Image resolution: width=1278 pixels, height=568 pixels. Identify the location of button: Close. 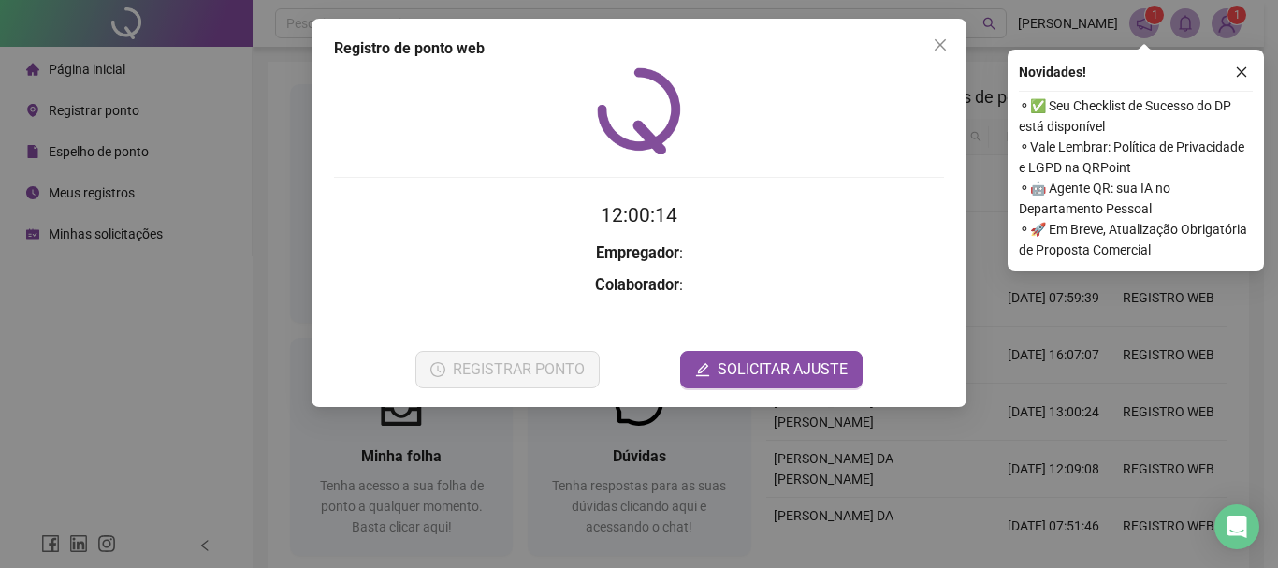
(940, 45).